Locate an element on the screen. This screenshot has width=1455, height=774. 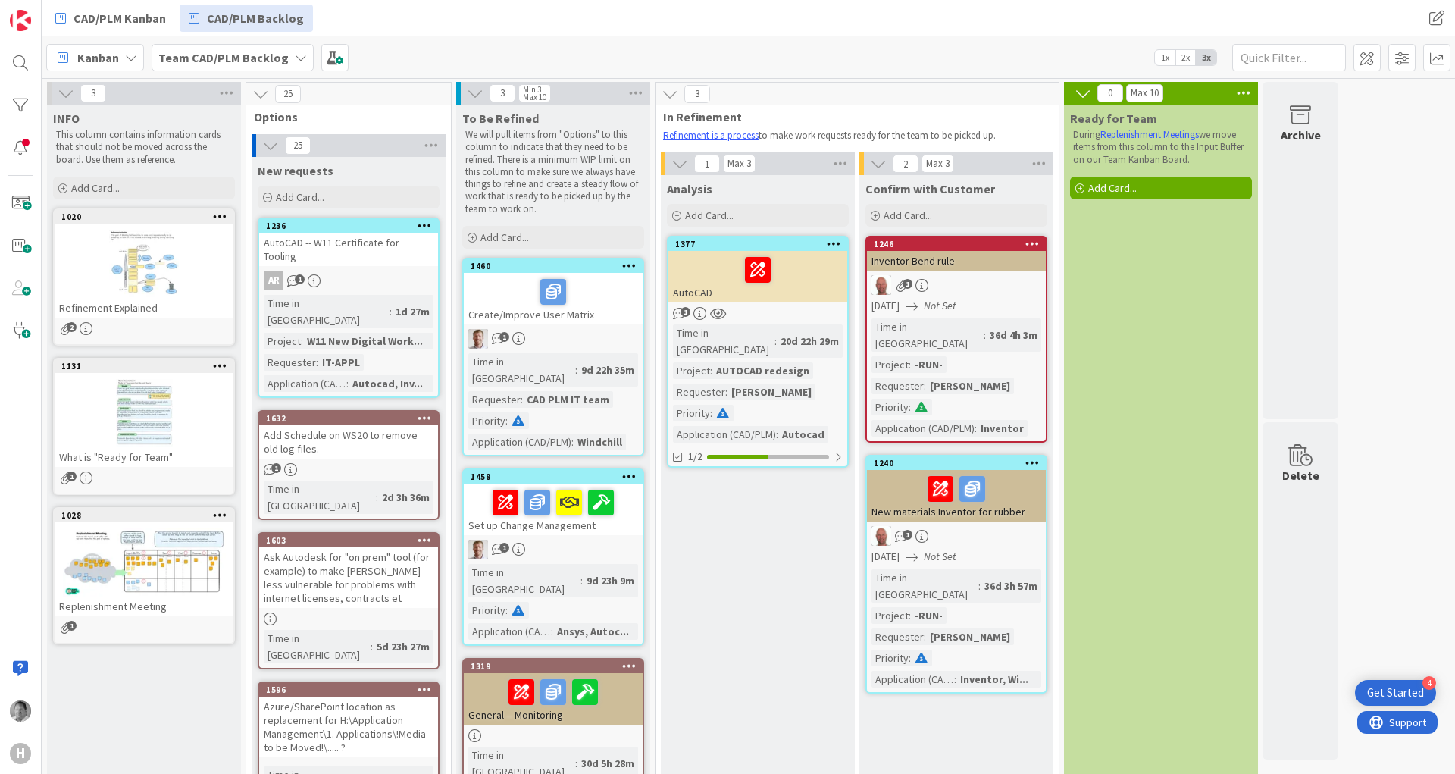
div: 36d 3h 57m is located at coordinates (1011, 586).